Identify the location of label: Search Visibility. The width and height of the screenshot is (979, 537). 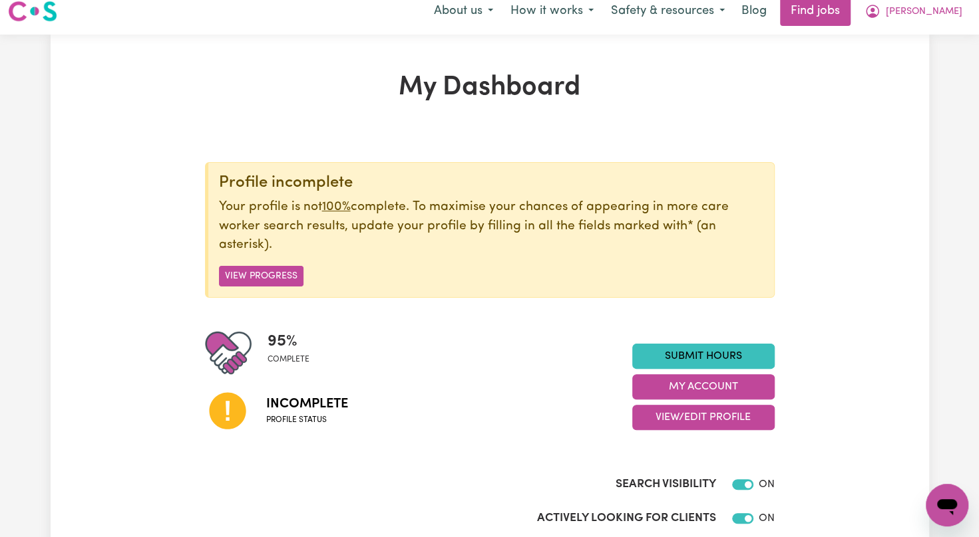
(665, 485).